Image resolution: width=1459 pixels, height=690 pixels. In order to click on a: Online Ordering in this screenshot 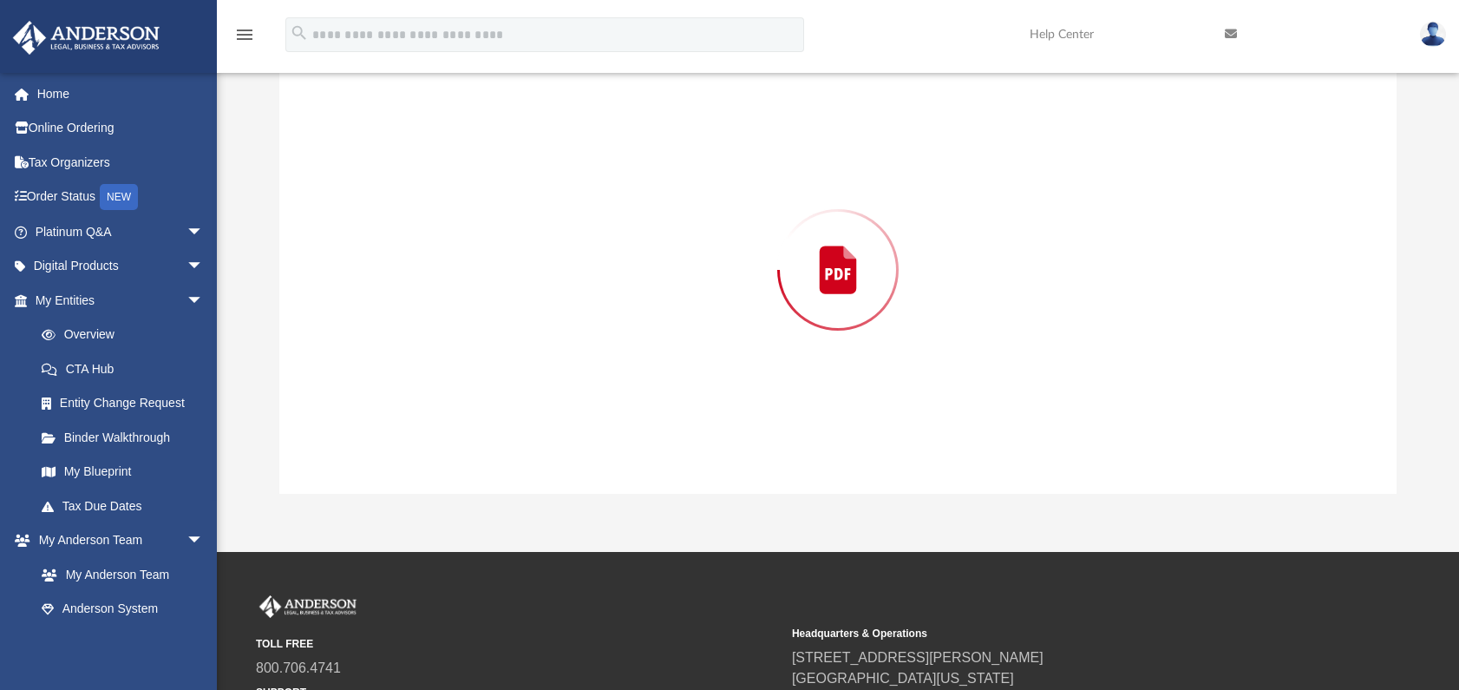, I will do `click(121, 128)`.